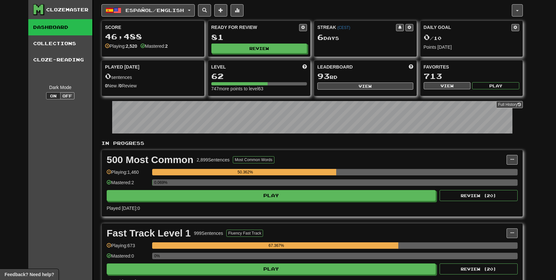 The image size is (556, 280). I want to click on div: Dark Mode, so click(60, 87).